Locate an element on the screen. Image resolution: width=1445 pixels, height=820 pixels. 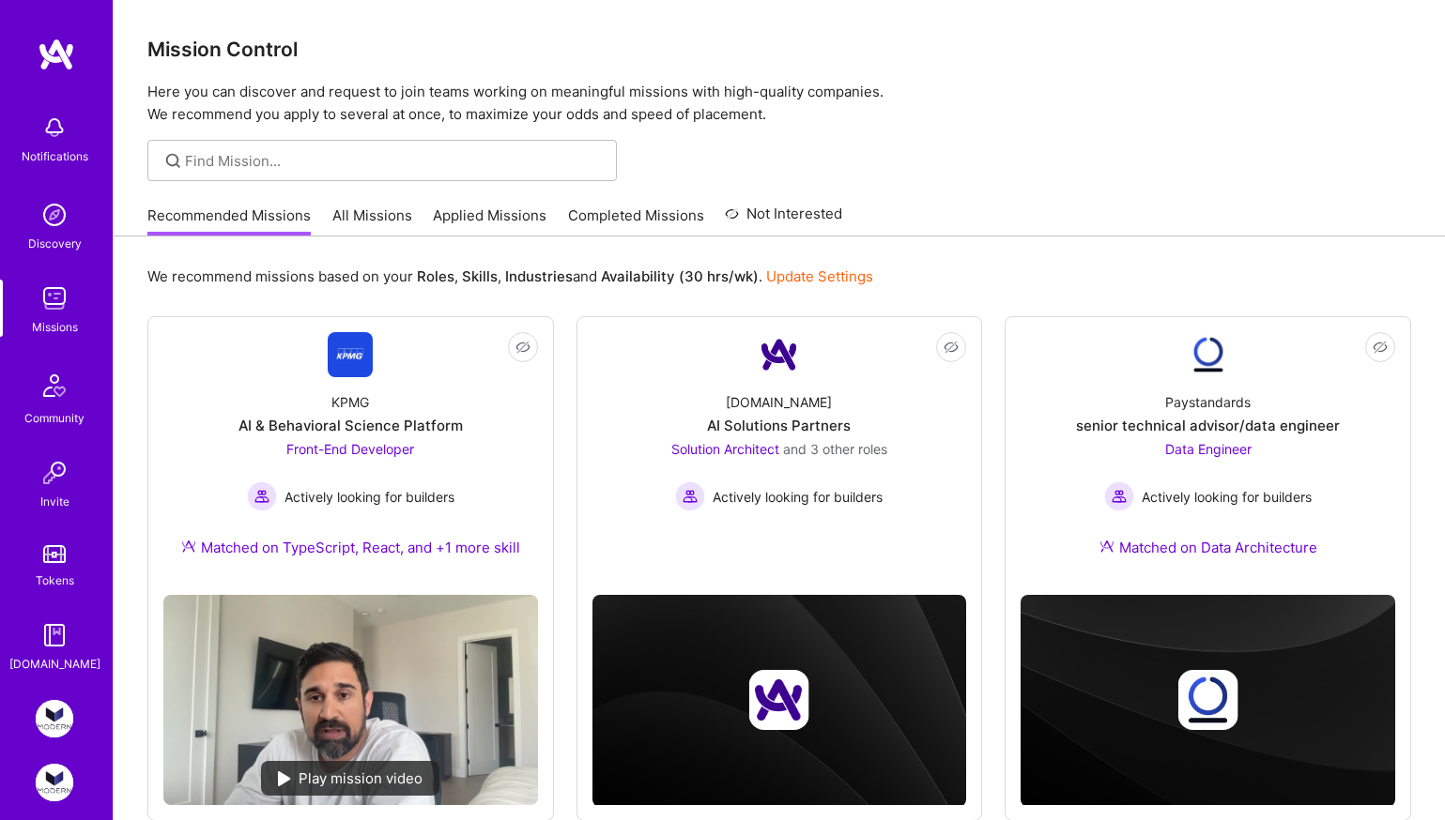
div: Paystandards is located at coordinates (1207, 402).